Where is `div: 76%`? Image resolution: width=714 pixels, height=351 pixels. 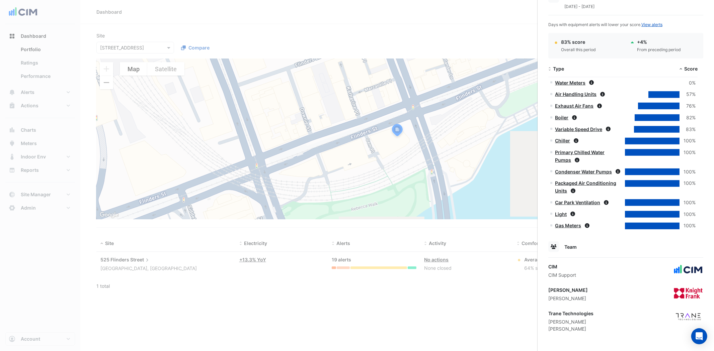 div: 76% is located at coordinates (687, 106).